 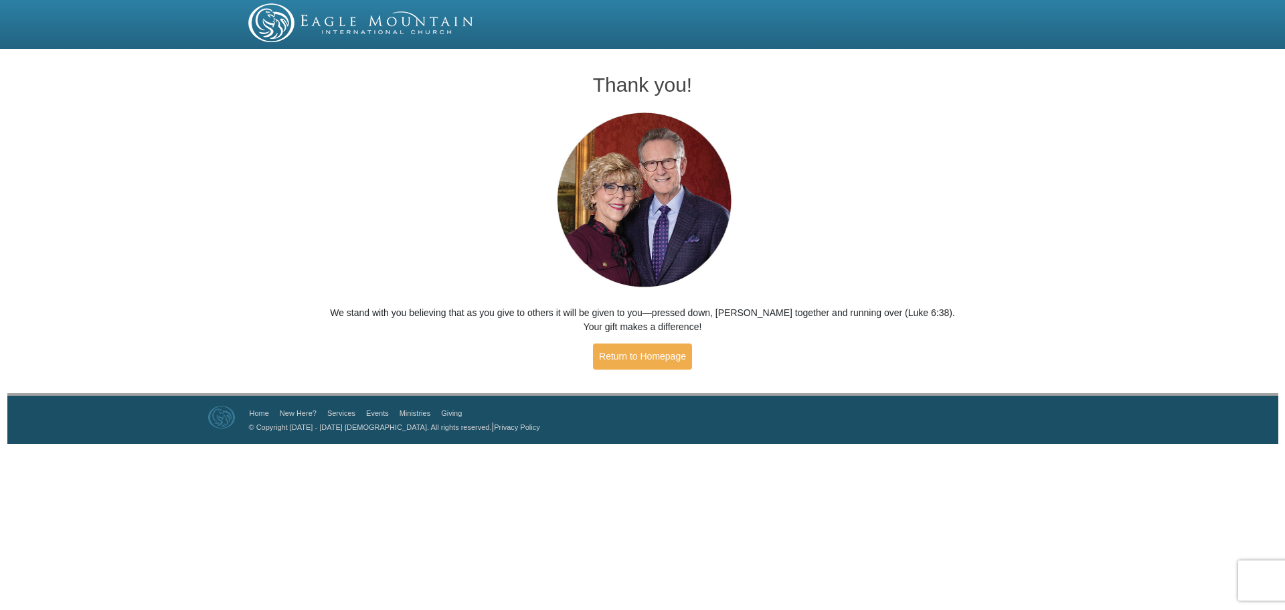 I want to click on img: Pastors George and Terri Pearsons, so click(x=643, y=200).